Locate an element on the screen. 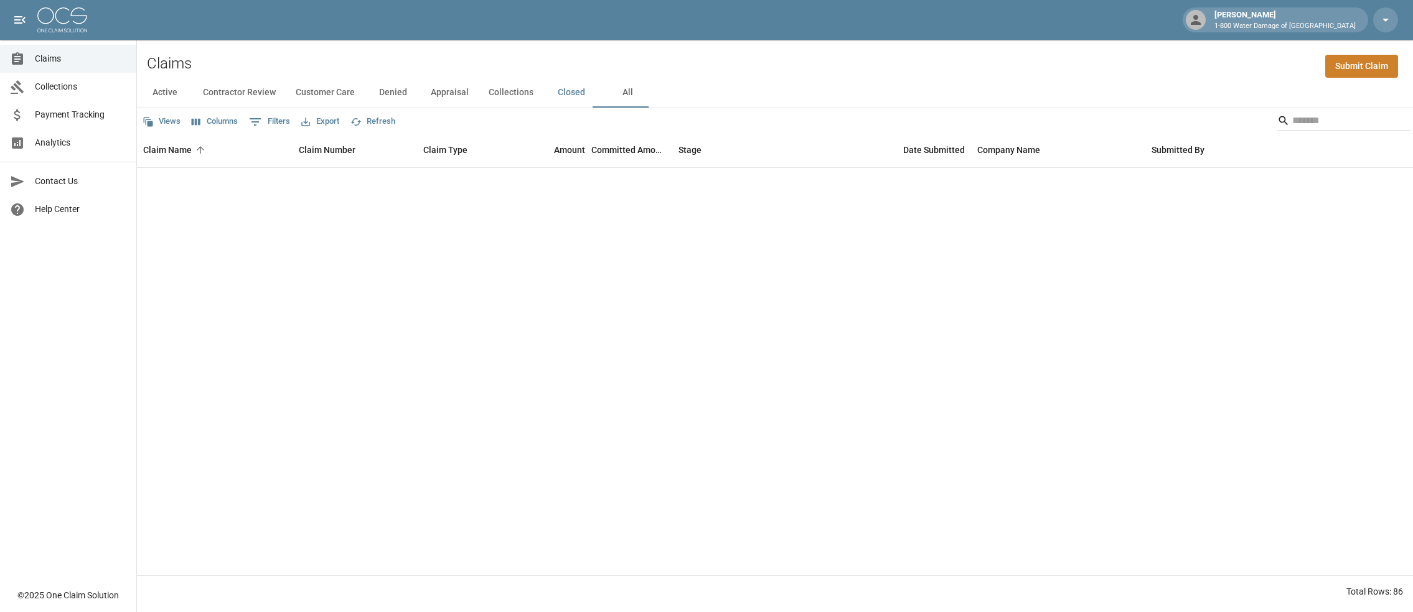 This screenshot has height=612, width=1413. span: Contact Us is located at coordinates (80, 181).